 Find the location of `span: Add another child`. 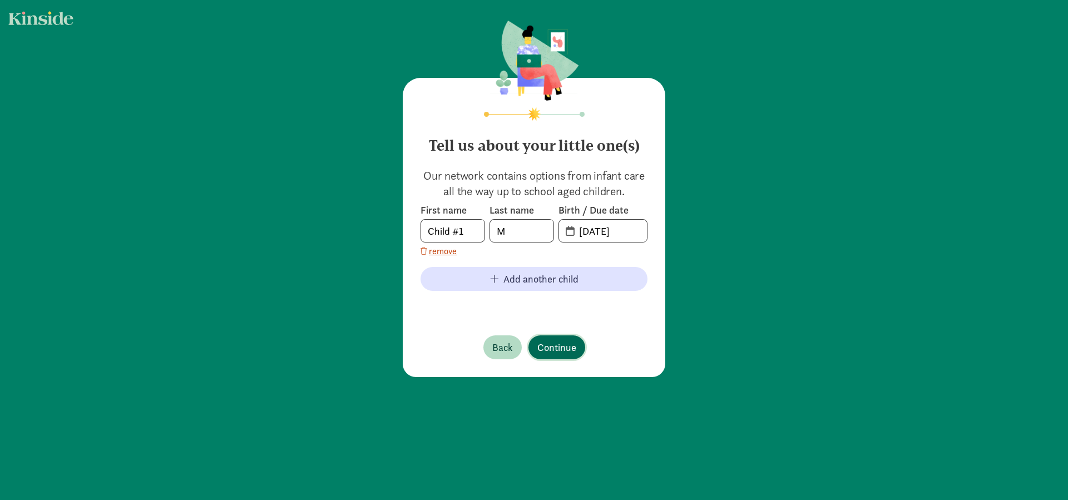

span: Add another child is located at coordinates (541, 279).